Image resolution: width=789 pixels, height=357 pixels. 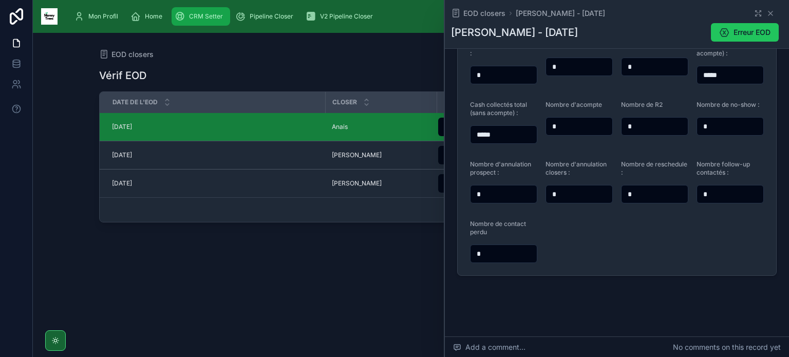 What do you see at coordinates (201, 16) in the screenshot?
I see `a: CRM Setter` at bounding box center [201, 16].